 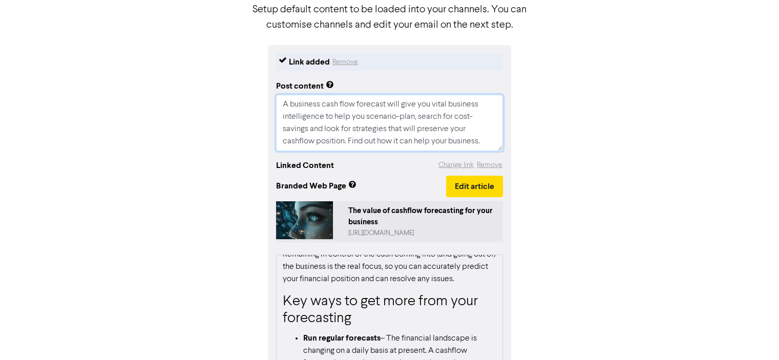 What do you see at coordinates (474, 186) in the screenshot?
I see `button: Edit article` at bounding box center [474, 186].